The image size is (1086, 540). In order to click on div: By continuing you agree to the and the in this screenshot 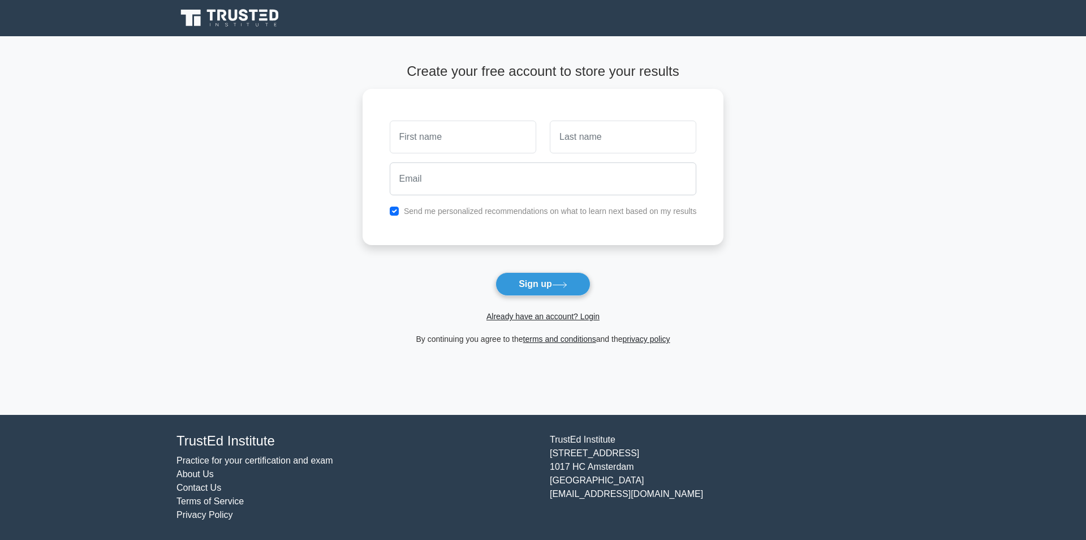, I will do `click(543, 339)`.